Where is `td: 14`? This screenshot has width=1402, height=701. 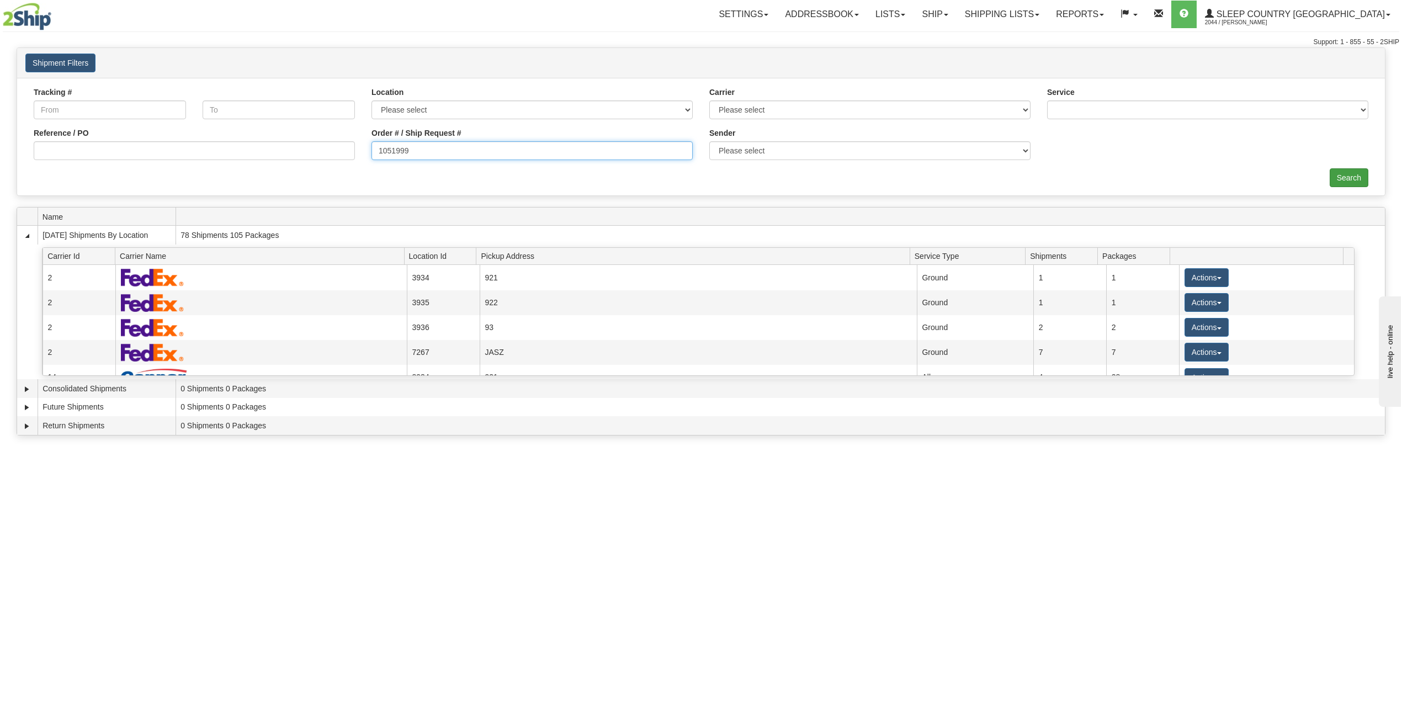 td: 14 is located at coordinates (79, 377).